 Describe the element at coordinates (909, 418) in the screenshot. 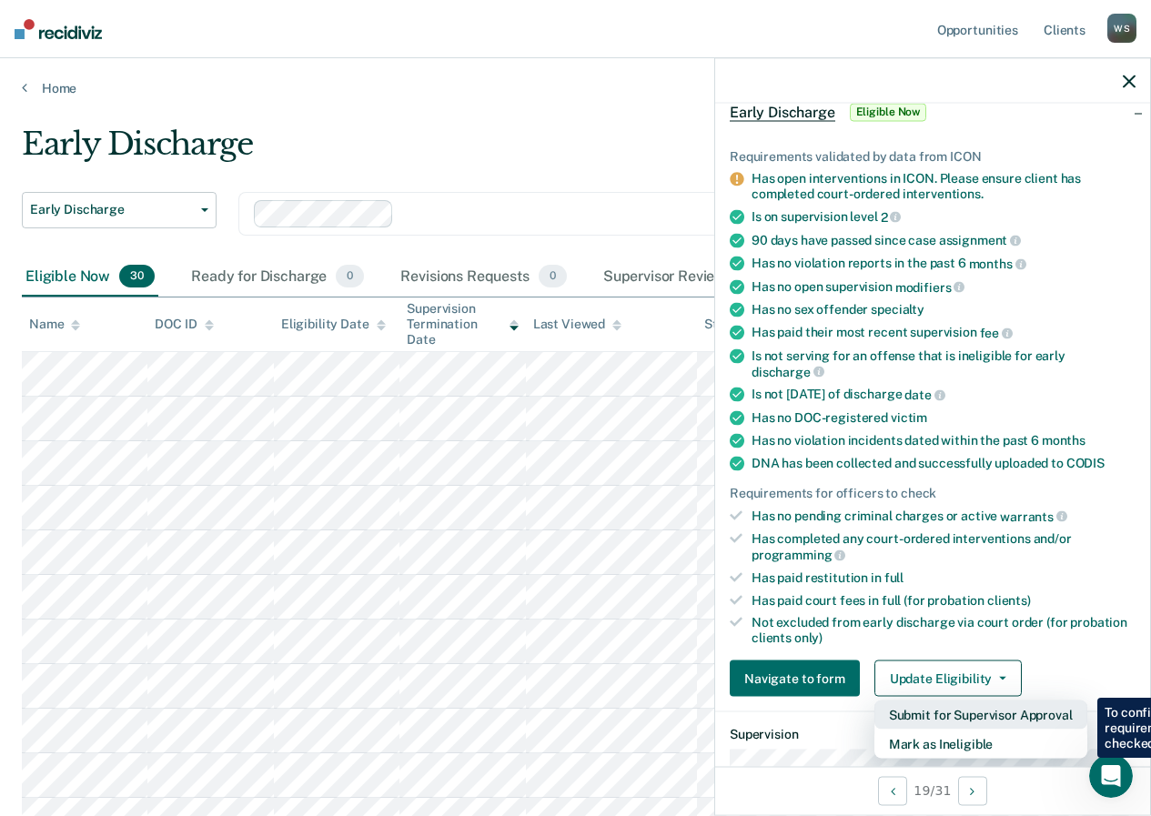

I see `span: victim` at that location.